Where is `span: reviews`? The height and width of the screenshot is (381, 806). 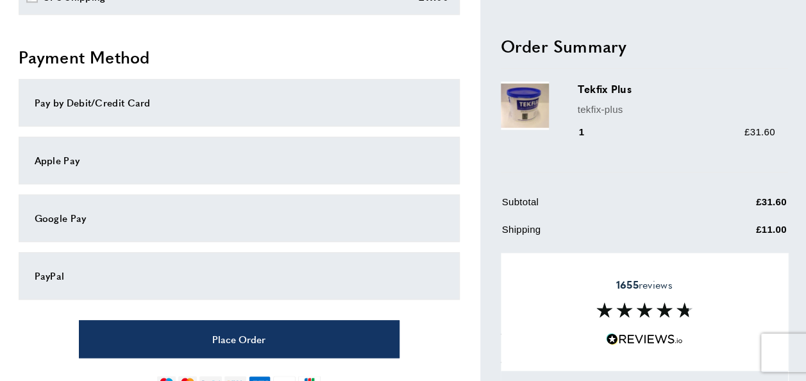 span: reviews is located at coordinates (644, 285).